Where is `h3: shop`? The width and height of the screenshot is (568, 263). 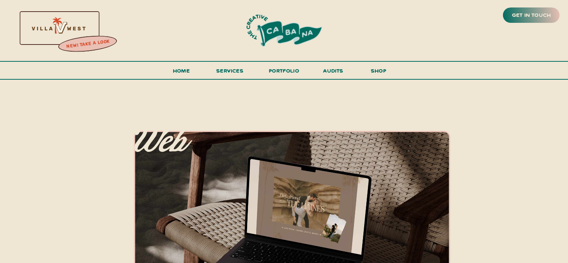
h3: shop is located at coordinates (379, 72).